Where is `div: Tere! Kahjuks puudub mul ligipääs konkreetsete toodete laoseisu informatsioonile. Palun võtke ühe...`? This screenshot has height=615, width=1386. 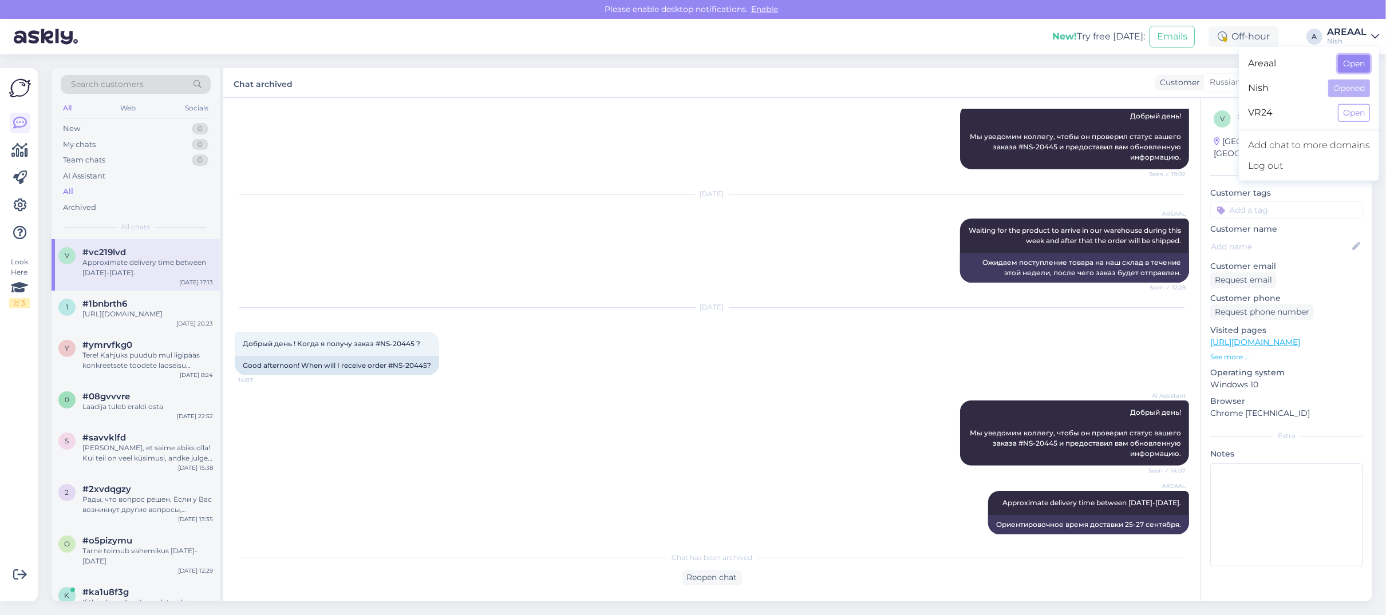
div: Tere! Kahjuks puudub mul ligipääs konkreetsete toodete laoseisu informatsioonile. Palun võtke ühe... is located at coordinates (148, 361).